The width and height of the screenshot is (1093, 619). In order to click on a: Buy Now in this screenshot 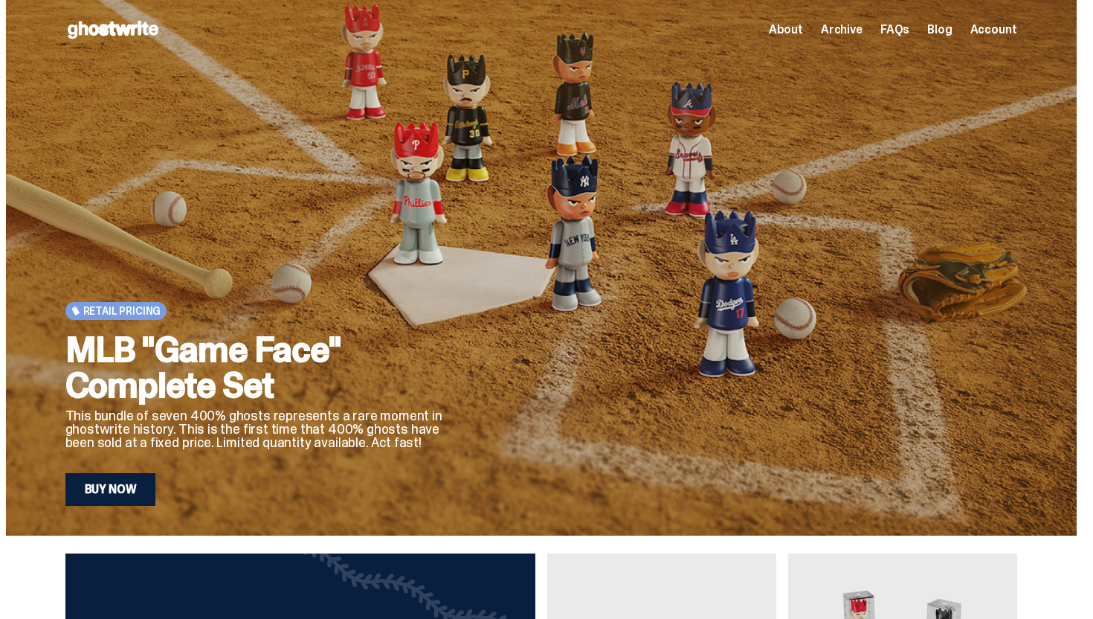, I will do `click(111, 489)`.